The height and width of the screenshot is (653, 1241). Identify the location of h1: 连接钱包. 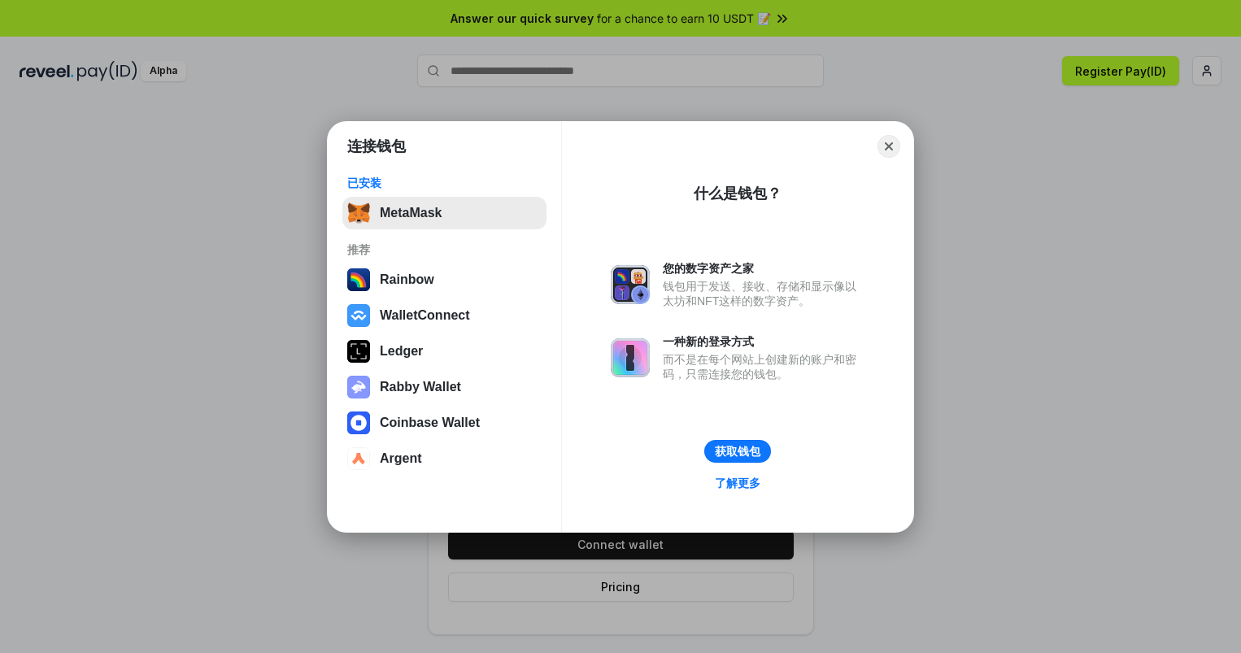
(376, 146).